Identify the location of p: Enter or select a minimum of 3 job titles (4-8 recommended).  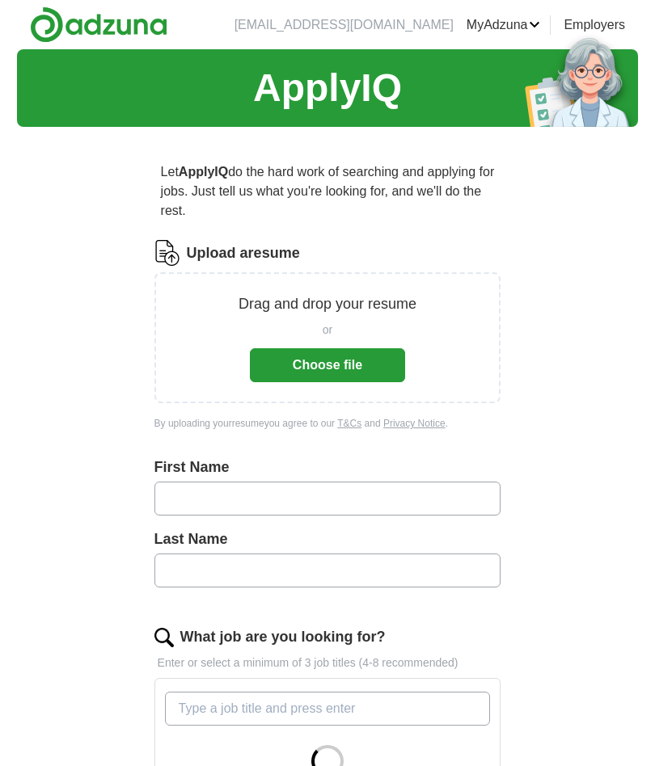
(327, 663).